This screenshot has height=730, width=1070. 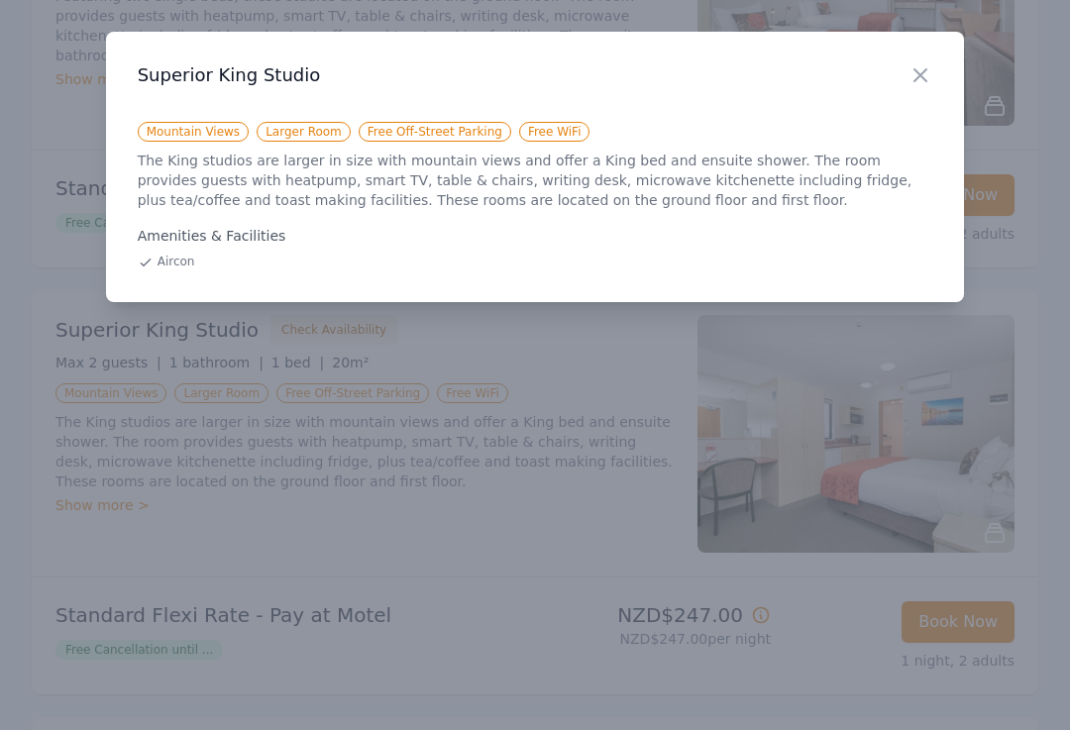 What do you see at coordinates (535, 180) in the screenshot?
I see `p: The King studios are larger in size with mountain views and offer a King bed and ensuite shower. ...` at bounding box center [535, 180].